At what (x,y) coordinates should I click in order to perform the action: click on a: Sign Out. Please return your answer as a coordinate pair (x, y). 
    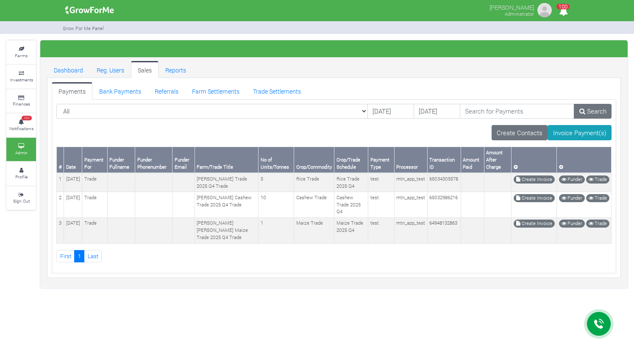
    Looking at the image, I should click on (21, 198).